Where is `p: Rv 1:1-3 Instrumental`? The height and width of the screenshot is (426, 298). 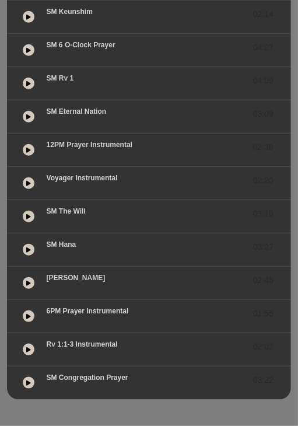 p: Rv 1:1-3 Instrumental is located at coordinates (82, 344).